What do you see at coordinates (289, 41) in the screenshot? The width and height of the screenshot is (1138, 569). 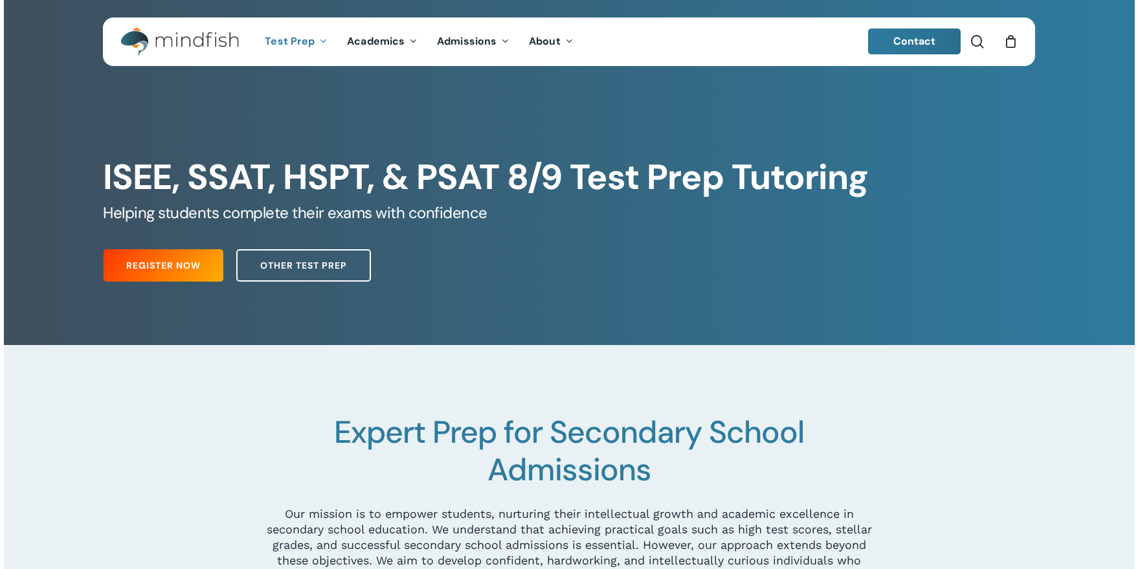 I see `span: Test Prep` at bounding box center [289, 41].